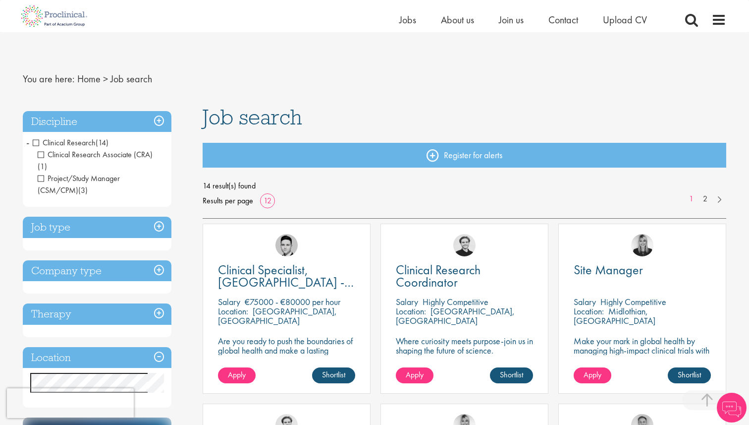  What do you see at coordinates (142, 202) in the screenshot?
I see `span: (5)` at bounding box center [142, 202].